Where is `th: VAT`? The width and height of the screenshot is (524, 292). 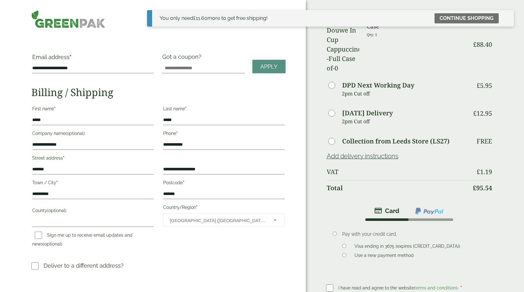 th: VAT is located at coordinates (397, 172).